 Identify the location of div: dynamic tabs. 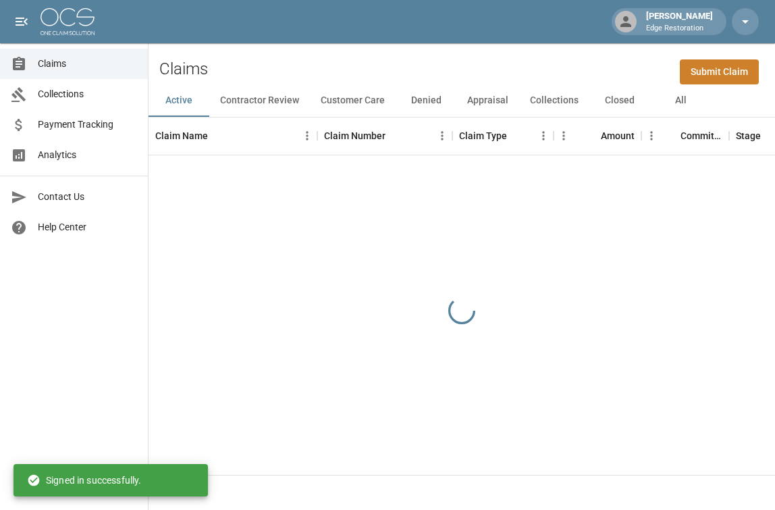
(462, 101).